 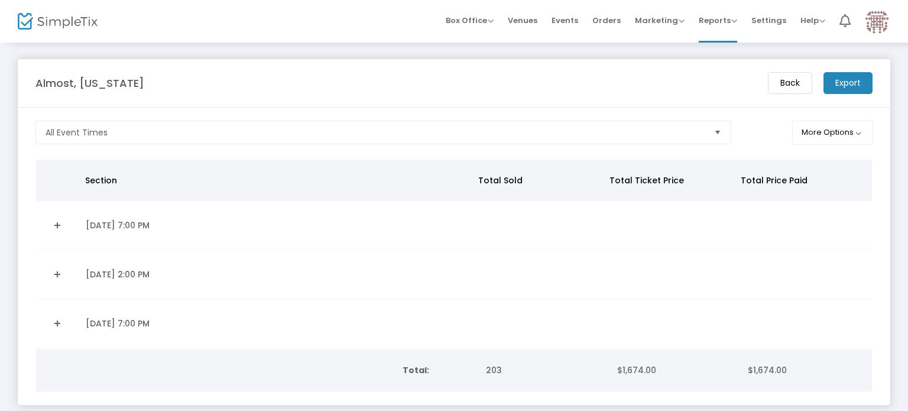 I want to click on span: Total Ticket Price, so click(x=647, y=180).